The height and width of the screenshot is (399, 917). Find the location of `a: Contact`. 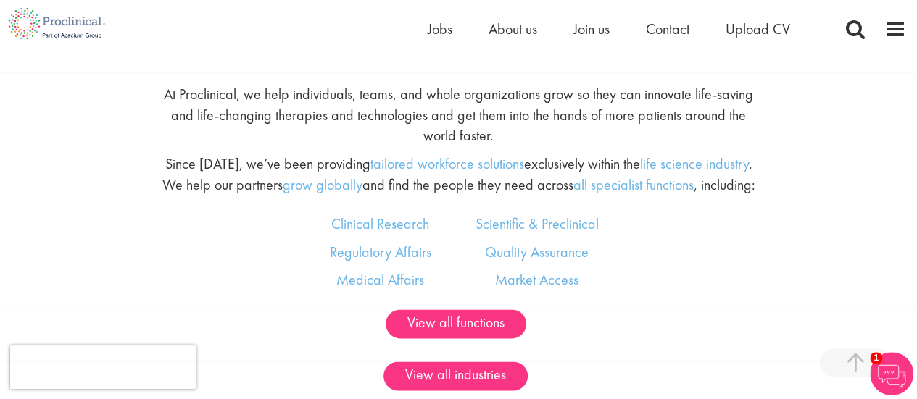

a: Contact is located at coordinates (668, 29).